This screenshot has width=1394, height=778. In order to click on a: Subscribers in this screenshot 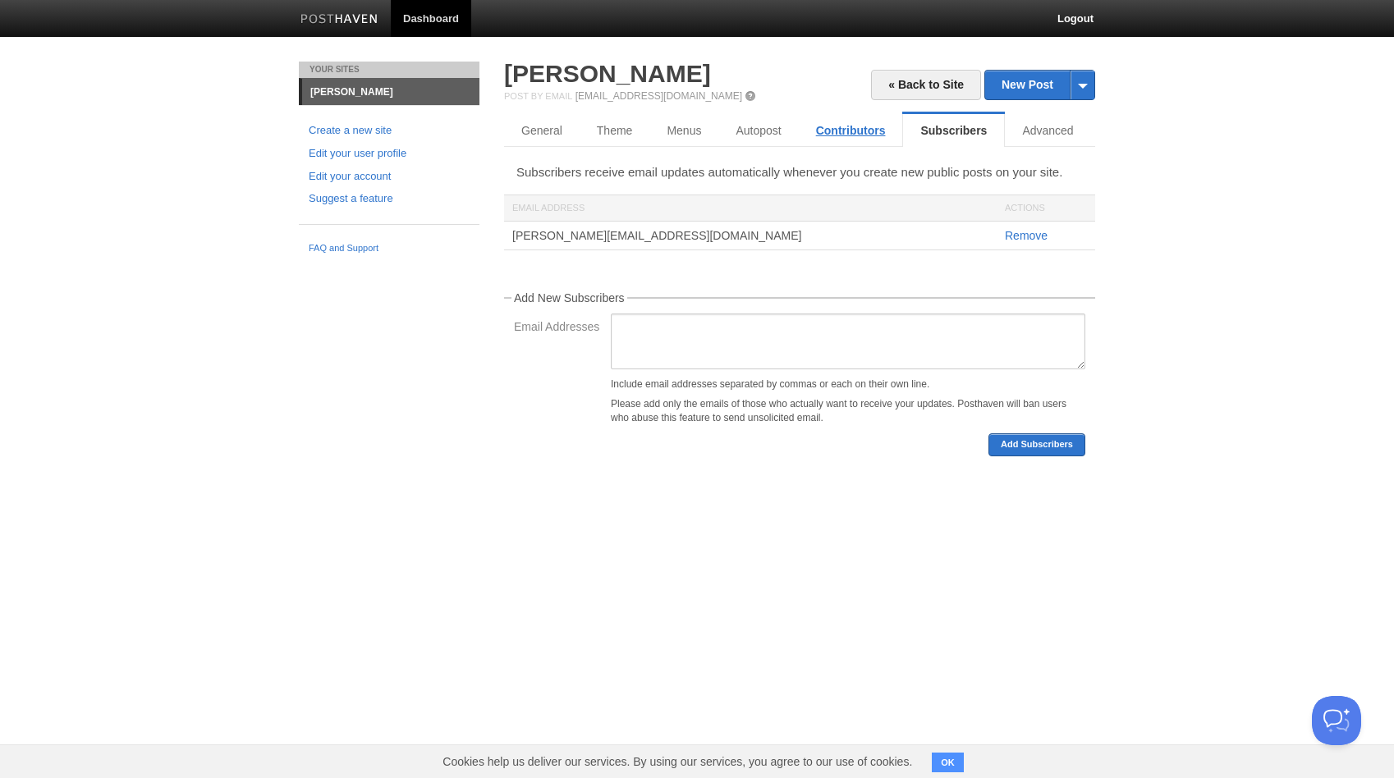, I will do `click(953, 131)`.